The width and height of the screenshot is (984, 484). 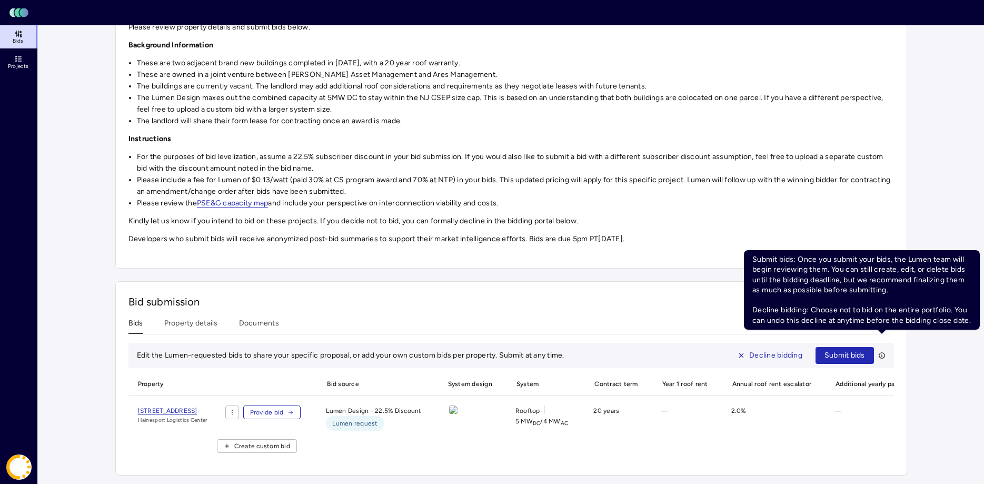 What do you see at coordinates (272, 412) in the screenshot?
I see `button: Provide bid` at bounding box center [272, 412].